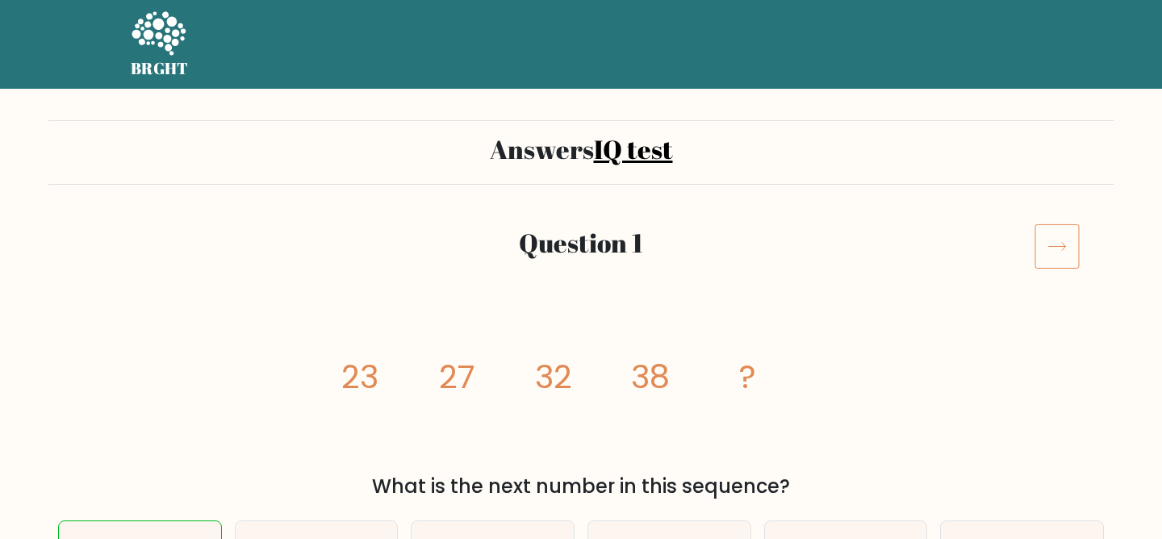 The height and width of the screenshot is (539, 1162). Describe the element at coordinates (554, 378) in the screenshot. I see `tspan: 32` at that location.